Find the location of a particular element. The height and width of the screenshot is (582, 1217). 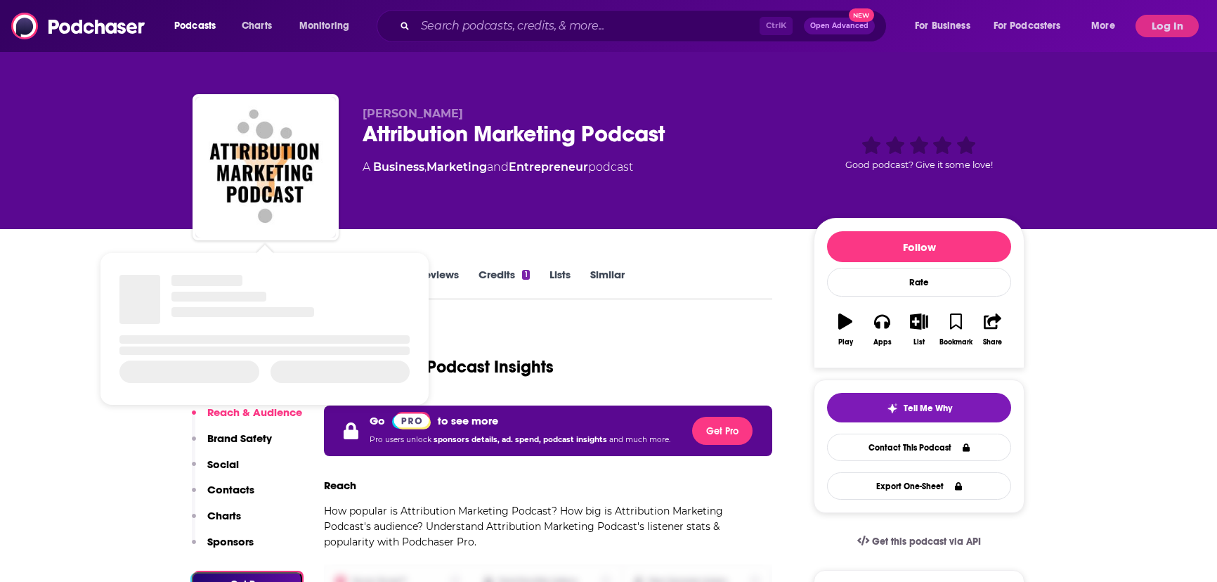

div: Share is located at coordinates (992, 342).